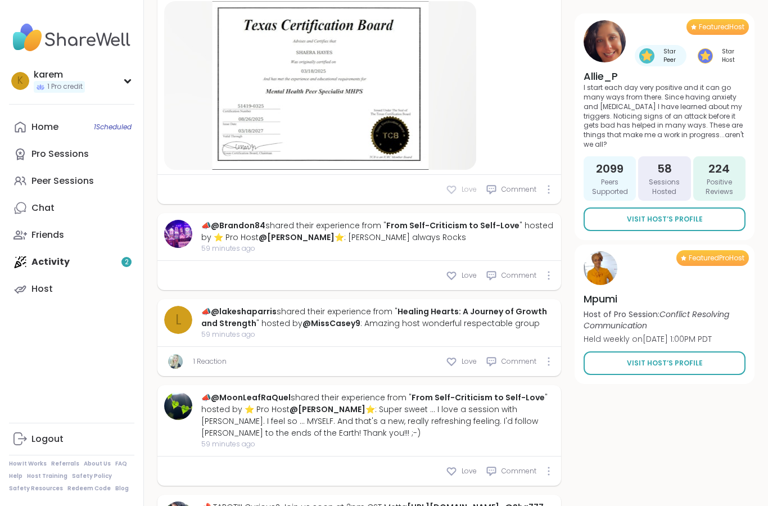  I want to click on span: 1 Pro credit, so click(65, 87).